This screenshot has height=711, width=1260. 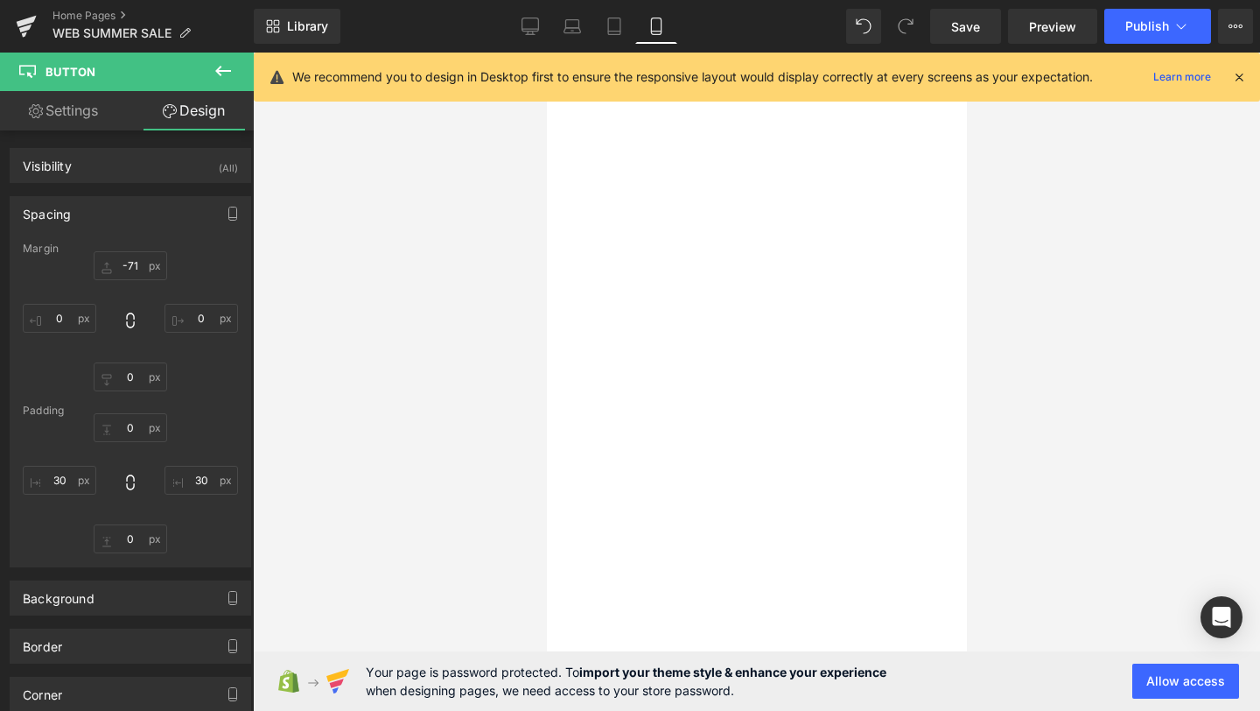 What do you see at coordinates (906, 26) in the screenshot?
I see `button: Redo` at bounding box center [906, 26].